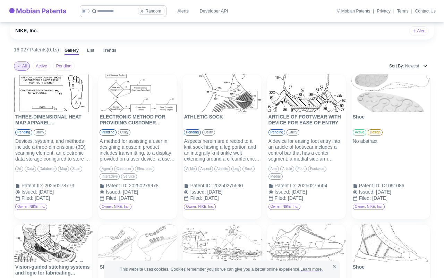 This screenshot has width=444, height=278. I want to click on div: foot, so click(301, 169).